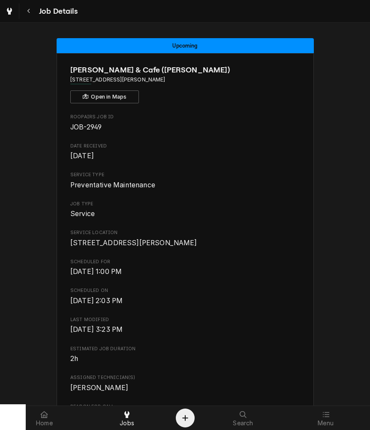  What do you see at coordinates (185, 45) in the screenshot?
I see `span: Upcoming` at bounding box center [185, 45].